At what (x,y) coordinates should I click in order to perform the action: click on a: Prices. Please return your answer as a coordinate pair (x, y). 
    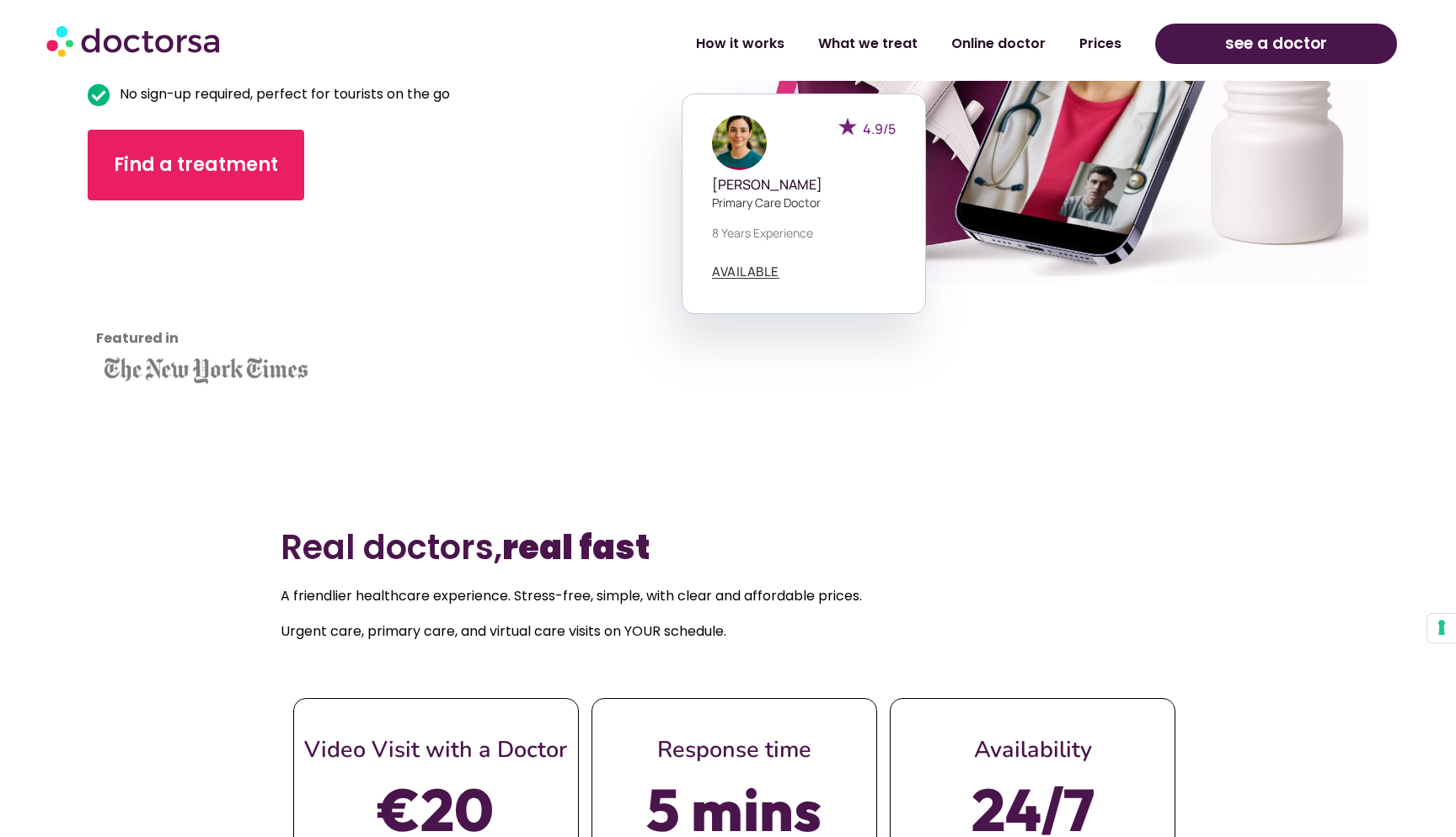
    Looking at the image, I should click on (1100, 44).